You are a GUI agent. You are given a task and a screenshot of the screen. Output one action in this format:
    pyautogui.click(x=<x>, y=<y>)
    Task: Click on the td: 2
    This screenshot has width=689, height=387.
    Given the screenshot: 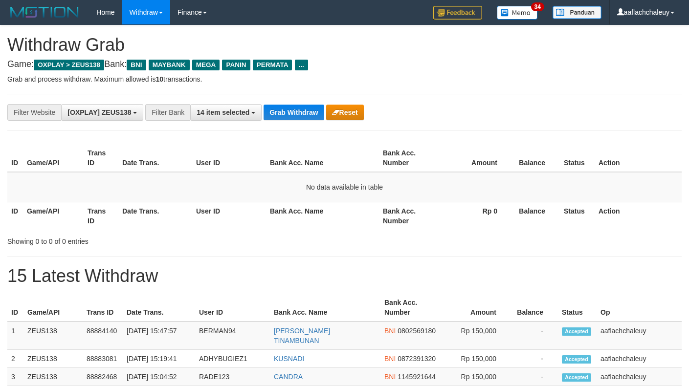 What is the action you would take?
    pyautogui.click(x=15, y=359)
    